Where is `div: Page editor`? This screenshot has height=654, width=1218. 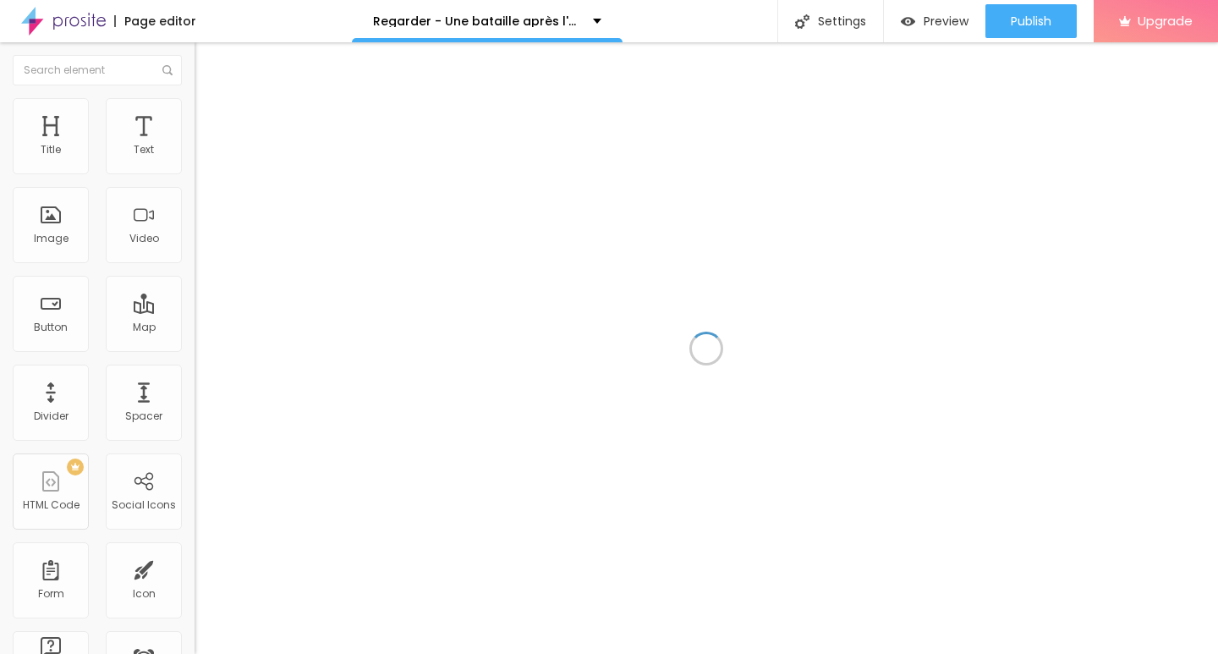
div: Page editor is located at coordinates (155, 21).